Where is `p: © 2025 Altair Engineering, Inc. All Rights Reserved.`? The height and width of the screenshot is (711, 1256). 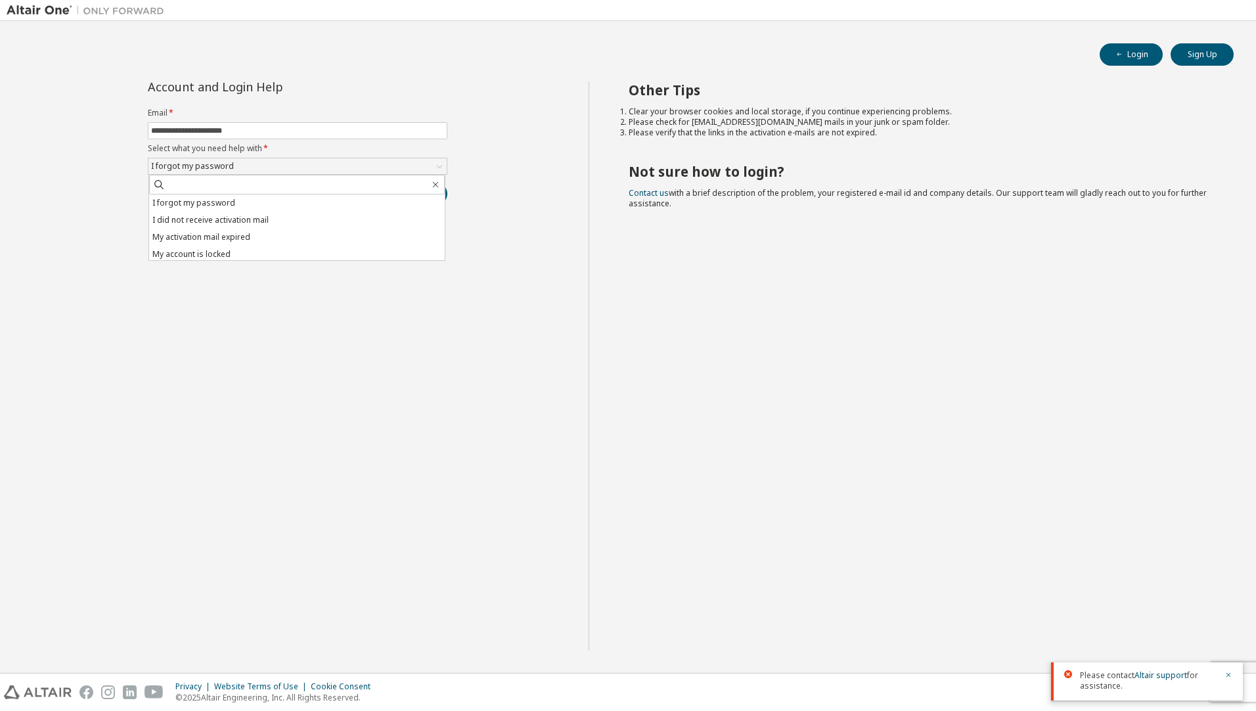
p: © 2025 Altair Engineering, Inc. All Rights Reserved. is located at coordinates (277, 697).